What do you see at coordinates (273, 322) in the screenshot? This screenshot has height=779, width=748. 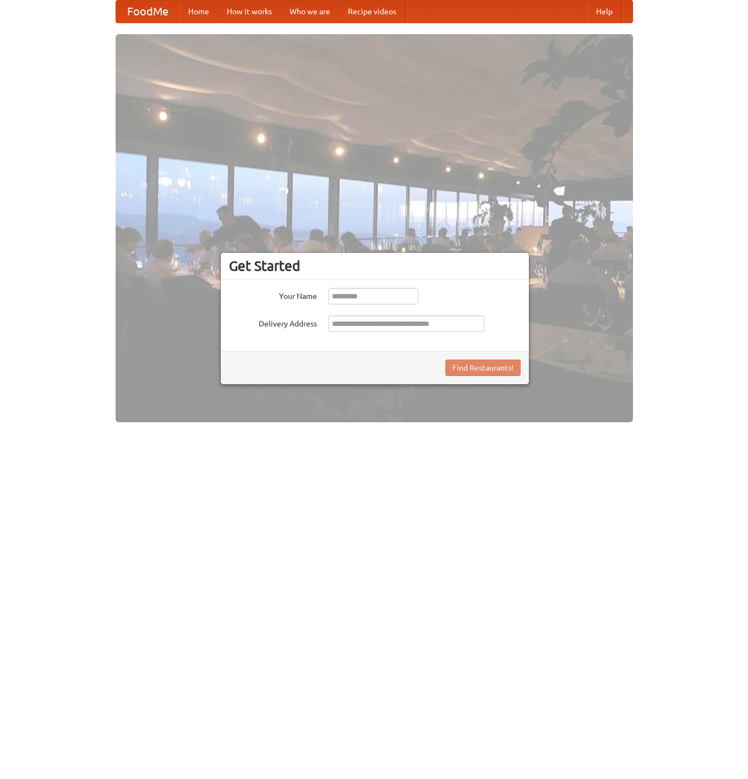 I see `label: Delivery Address` at bounding box center [273, 322].